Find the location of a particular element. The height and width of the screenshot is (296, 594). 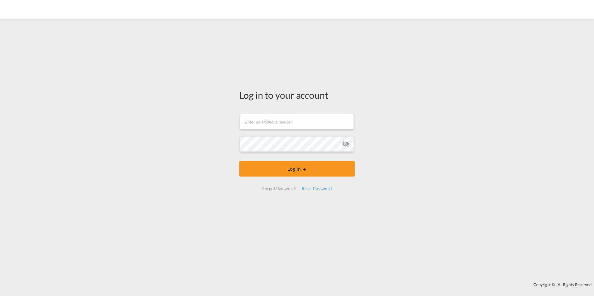

div: Reset Password is located at coordinates (316, 189).